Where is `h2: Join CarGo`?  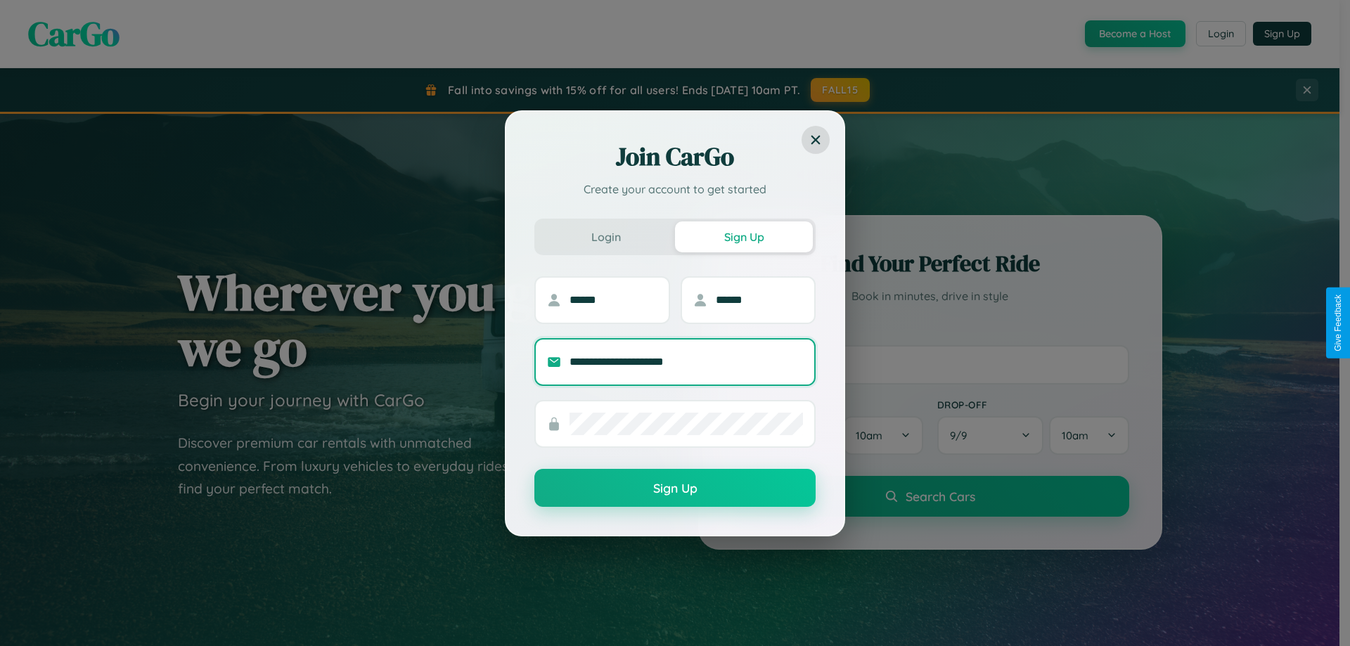 h2: Join CarGo is located at coordinates (675, 157).